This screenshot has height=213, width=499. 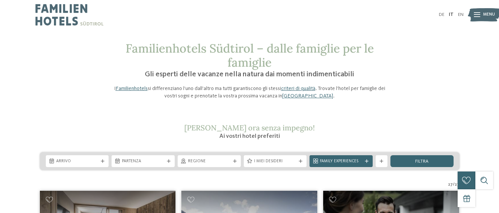 I want to click on span: Gli esperti delle vacanze nella natura dai momenti indimenticabili, so click(x=250, y=74).